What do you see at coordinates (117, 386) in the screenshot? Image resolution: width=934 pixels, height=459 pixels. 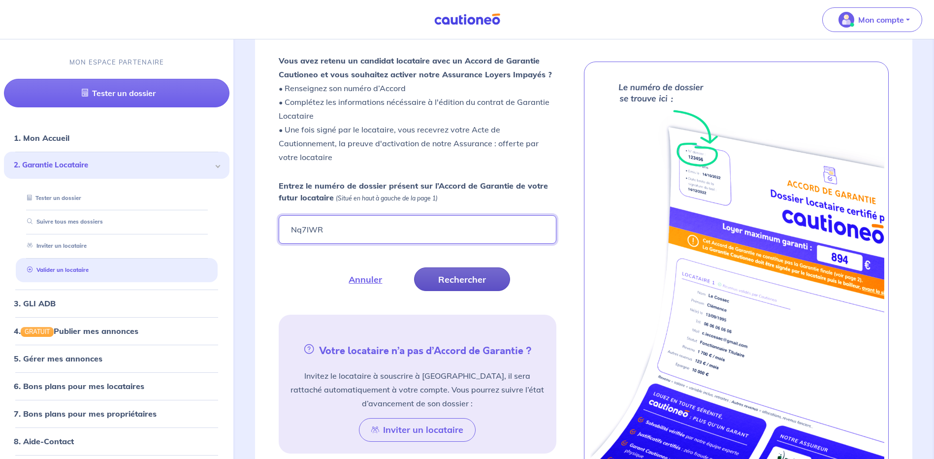 I see `div: 6. Bons plans pour mes locataires` at bounding box center [117, 386].